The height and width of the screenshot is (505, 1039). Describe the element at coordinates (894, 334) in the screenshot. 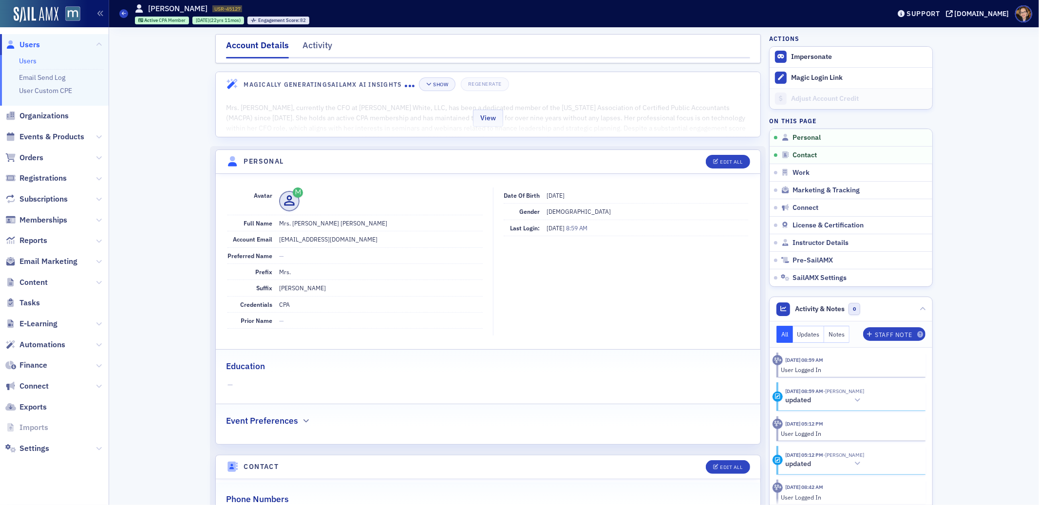

I see `button: Staff Note` at that location.